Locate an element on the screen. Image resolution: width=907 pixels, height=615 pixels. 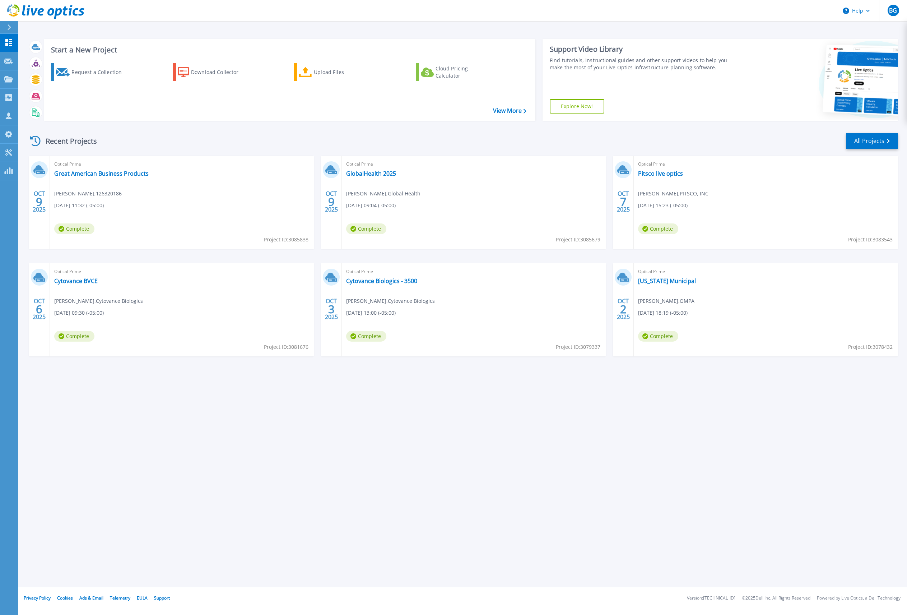
a: Ads & Email is located at coordinates (91, 597).